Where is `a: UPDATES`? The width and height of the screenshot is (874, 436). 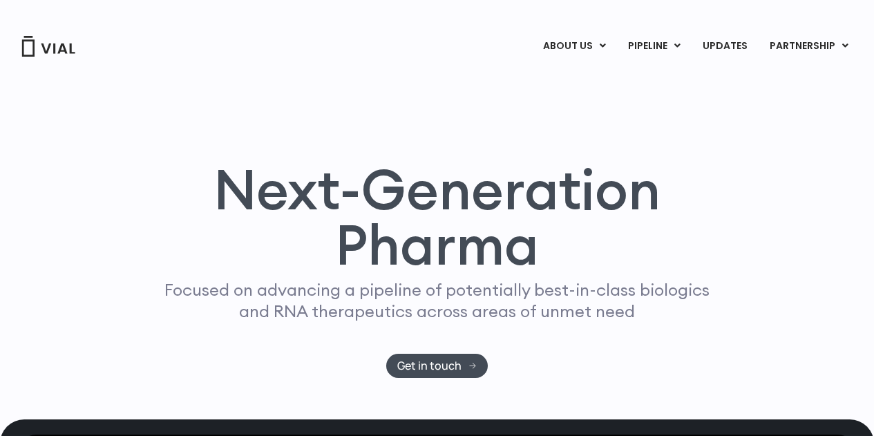 a: UPDATES is located at coordinates (725, 46).